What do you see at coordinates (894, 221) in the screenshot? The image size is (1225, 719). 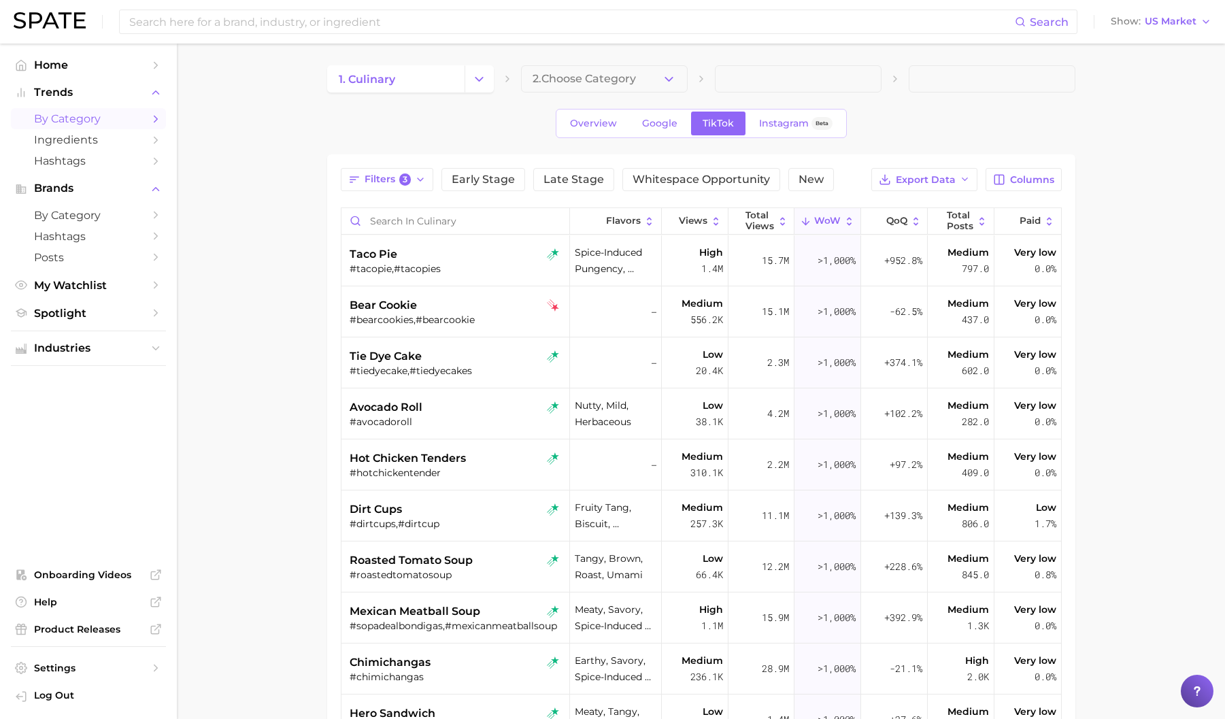 I see `button: QoQ` at bounding box center [894, 221].